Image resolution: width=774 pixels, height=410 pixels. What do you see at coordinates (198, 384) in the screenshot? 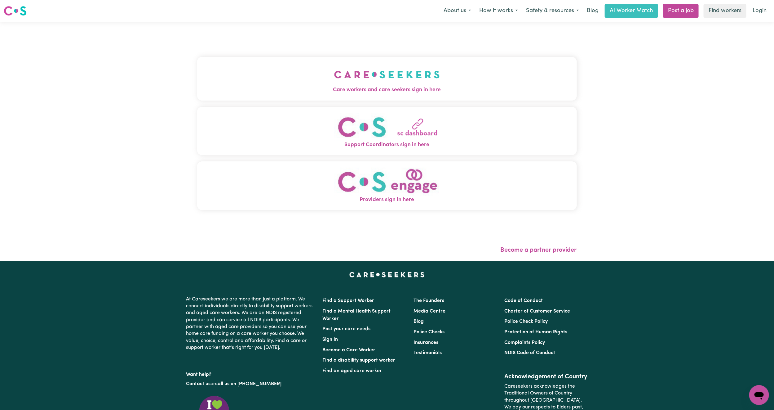
I see `a: Contact us` at bounding box center [198, 384].